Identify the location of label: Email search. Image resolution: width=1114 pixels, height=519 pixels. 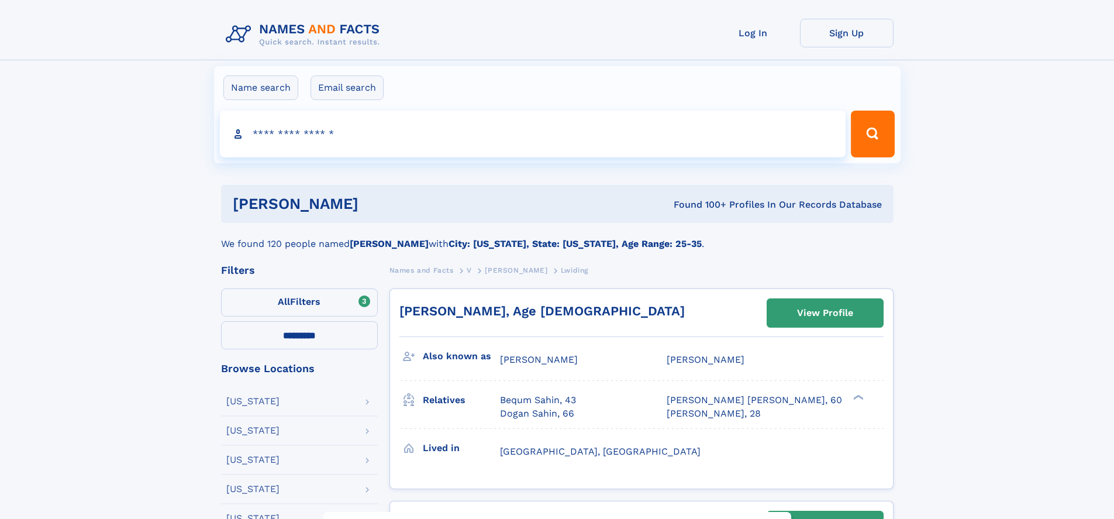
(347, 88).